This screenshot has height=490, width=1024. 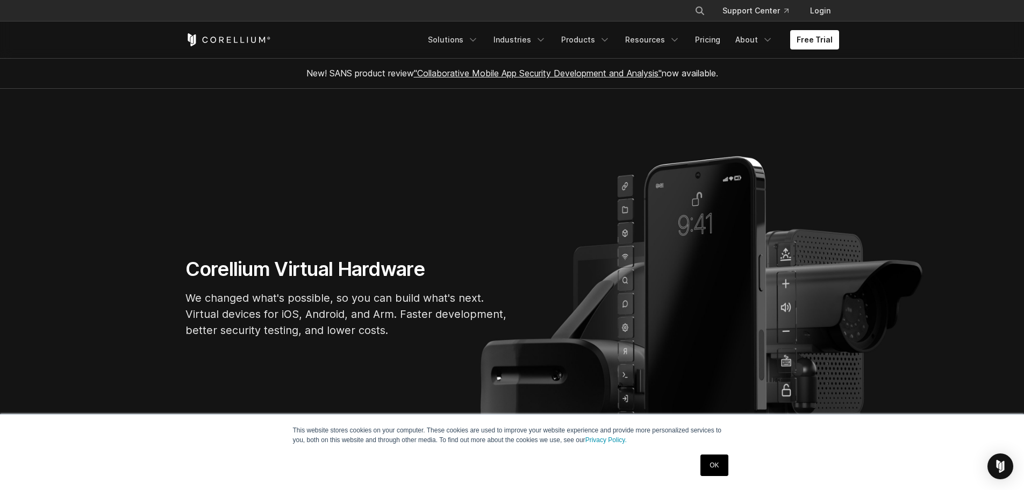 What do you see at coordinates (755, 11) in the screenshot?
I see `a: Support Center` at bounding box center [755, 11].